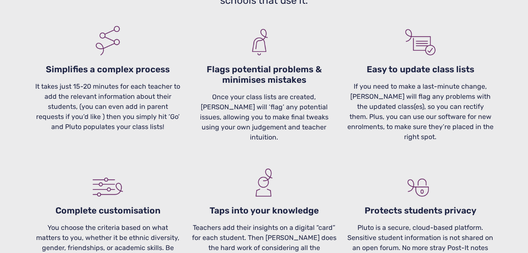 This screenshot has height=253, width=528. What do you see at coordinates (108, 178) in the screenshot?
I see `img: icon_customise.png` at bounding box center [108, 178].